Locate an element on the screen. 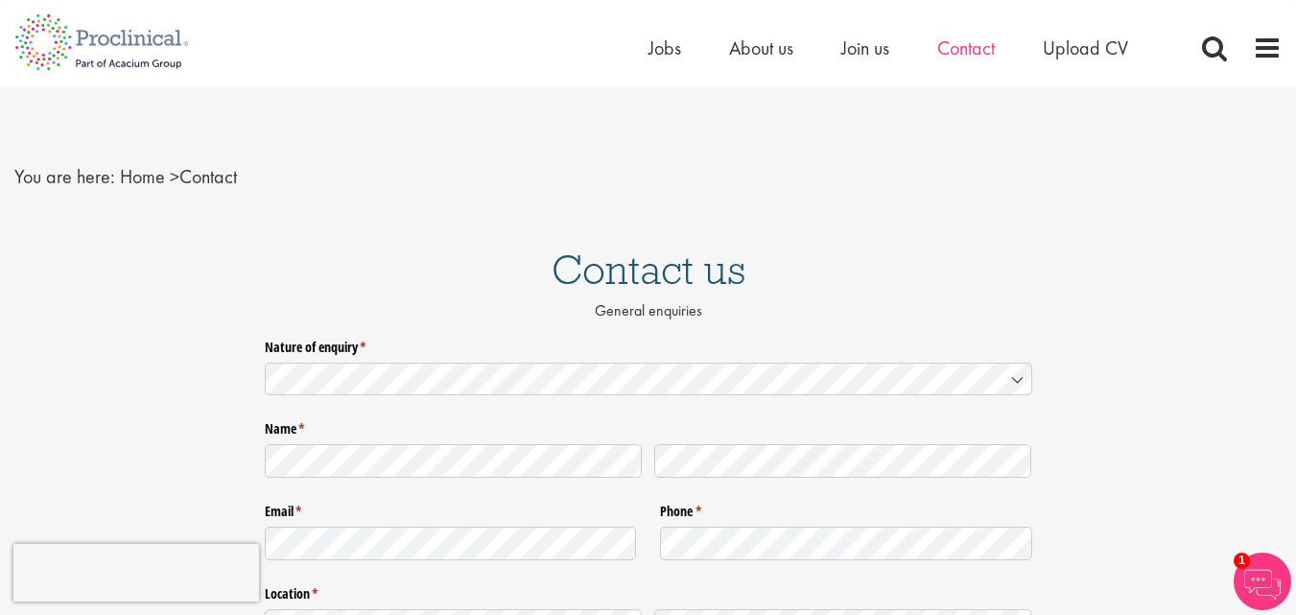 The width and height of the screenshot is (1296, 615). input: Last is located at coordinates (843, 461).